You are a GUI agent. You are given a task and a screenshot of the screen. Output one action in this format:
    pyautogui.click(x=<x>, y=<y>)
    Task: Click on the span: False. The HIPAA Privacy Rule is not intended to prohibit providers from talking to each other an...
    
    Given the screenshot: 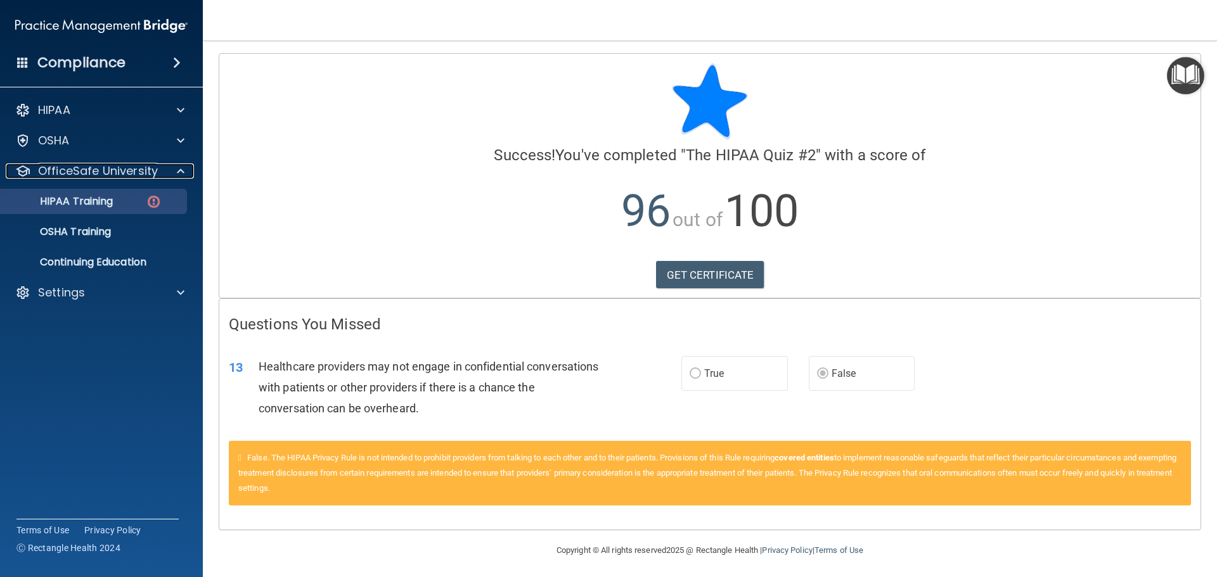 What is the action you would take?
    pyautogui.click(x=707, y=473)
    